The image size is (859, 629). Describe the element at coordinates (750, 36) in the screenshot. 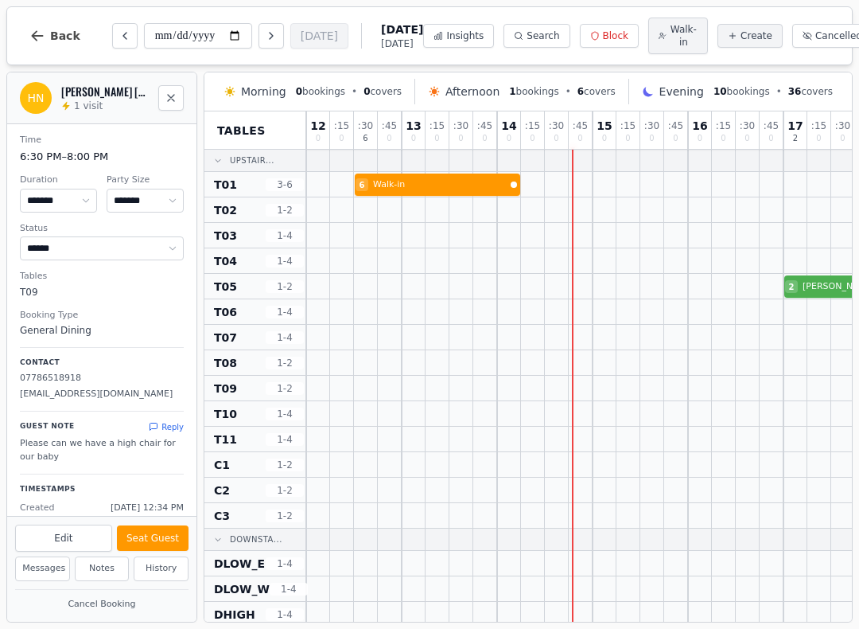

I see `button: Create` at that location.